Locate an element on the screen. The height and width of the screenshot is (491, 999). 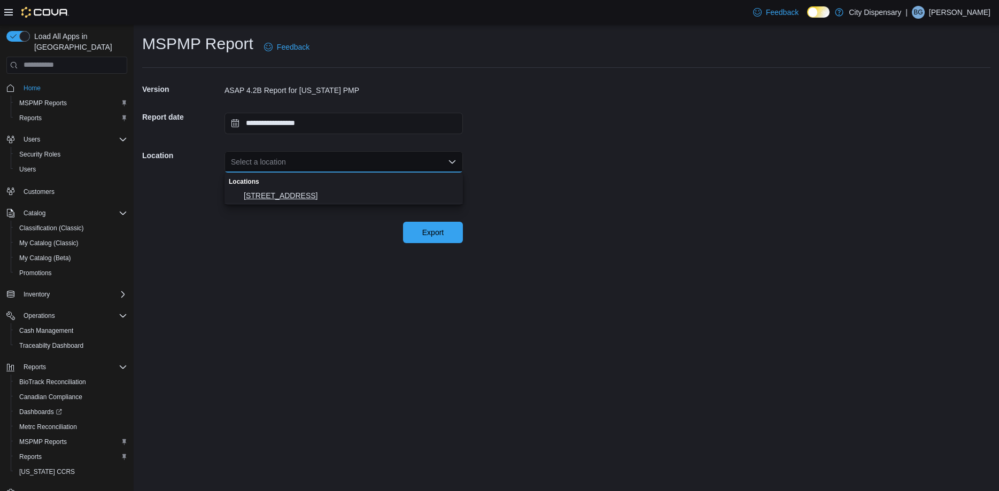
span: BG is located at coordinates (917, 12).